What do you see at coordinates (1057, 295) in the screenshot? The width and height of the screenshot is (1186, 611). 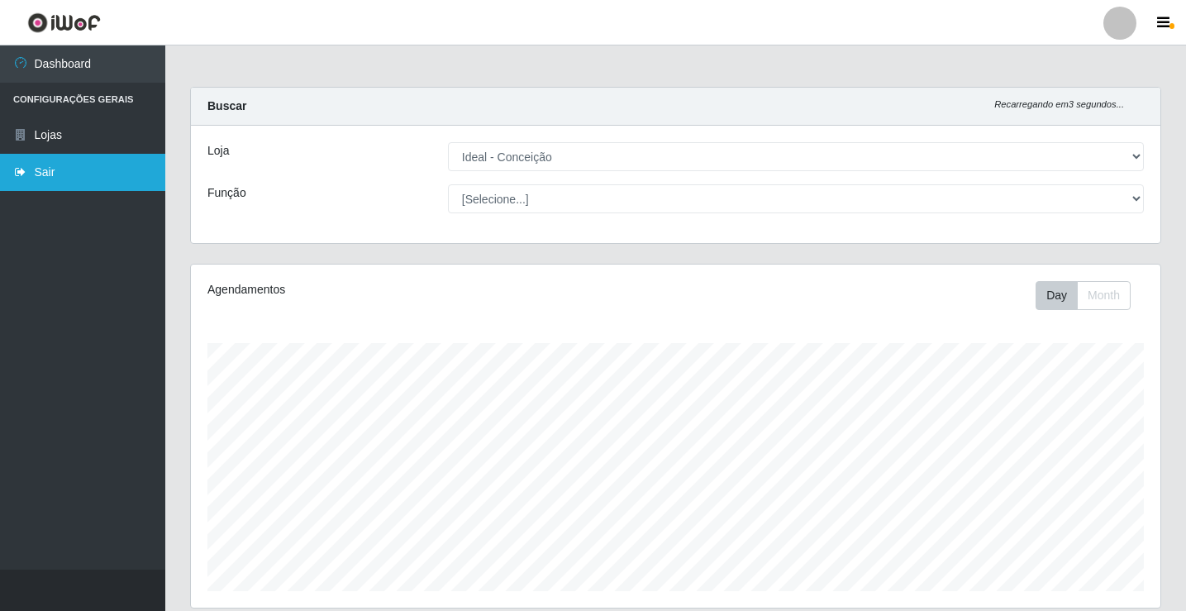 I see `button: Day` at bounding box center [1057, 295].